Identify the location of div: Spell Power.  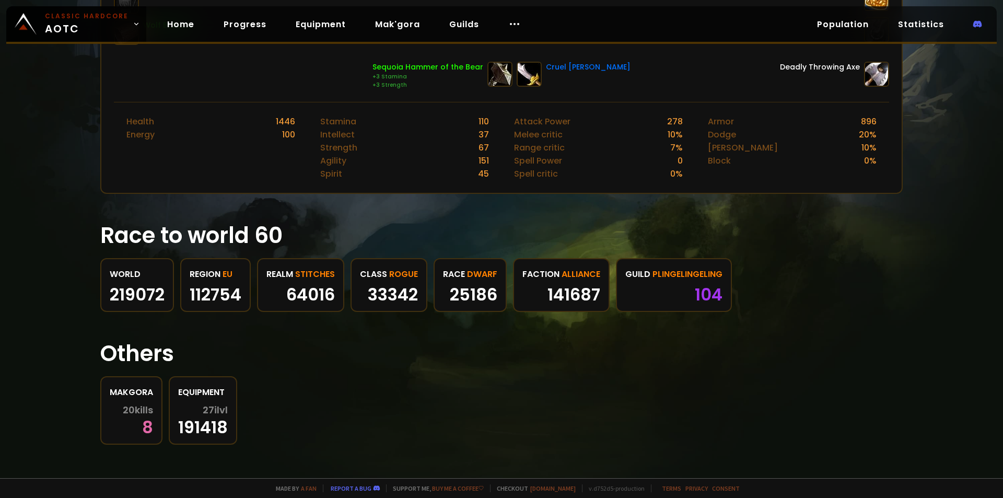
(538, 160).